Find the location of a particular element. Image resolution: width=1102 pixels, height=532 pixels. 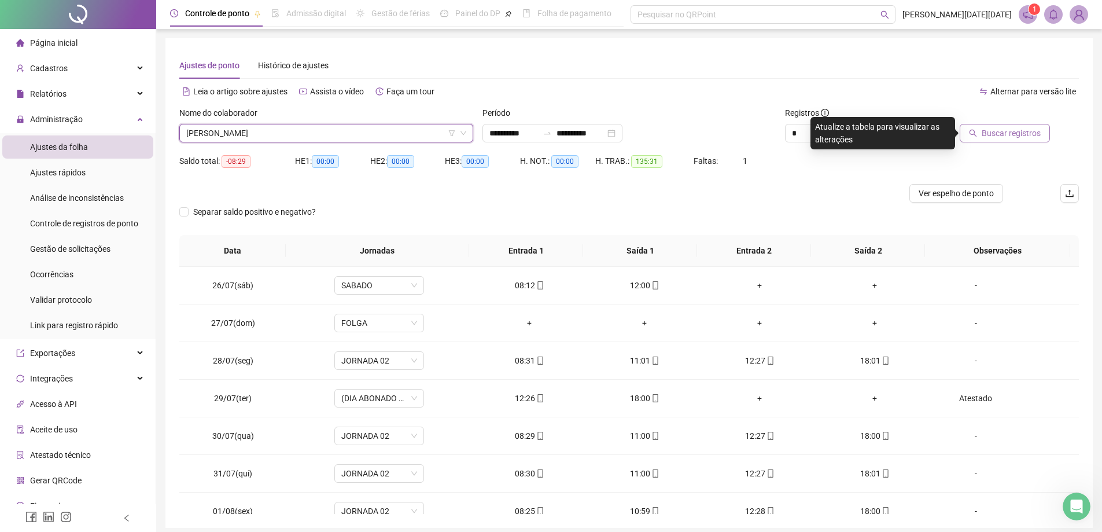

span: Validar protocolo is located at coordinates (61, 300).